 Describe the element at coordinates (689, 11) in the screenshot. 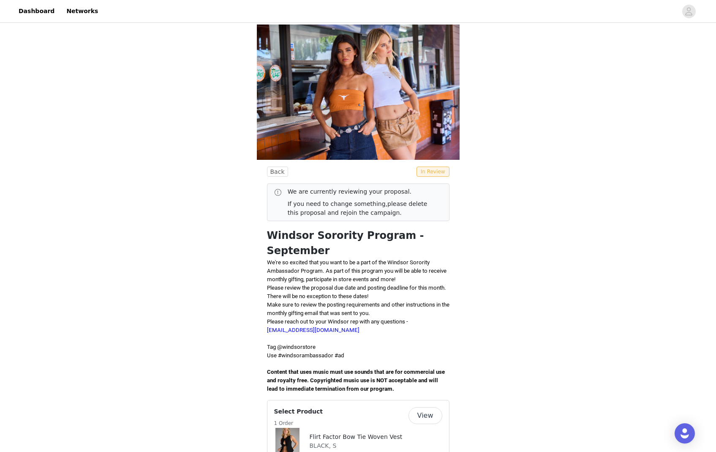

I see `div: avatar` at that location.